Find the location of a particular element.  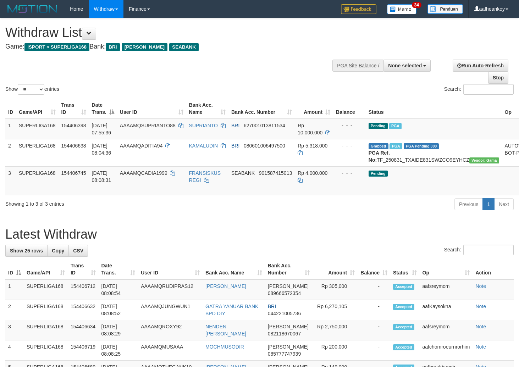

span: Copy 089666572354 to clipboard is located at coordinates (284, 293).